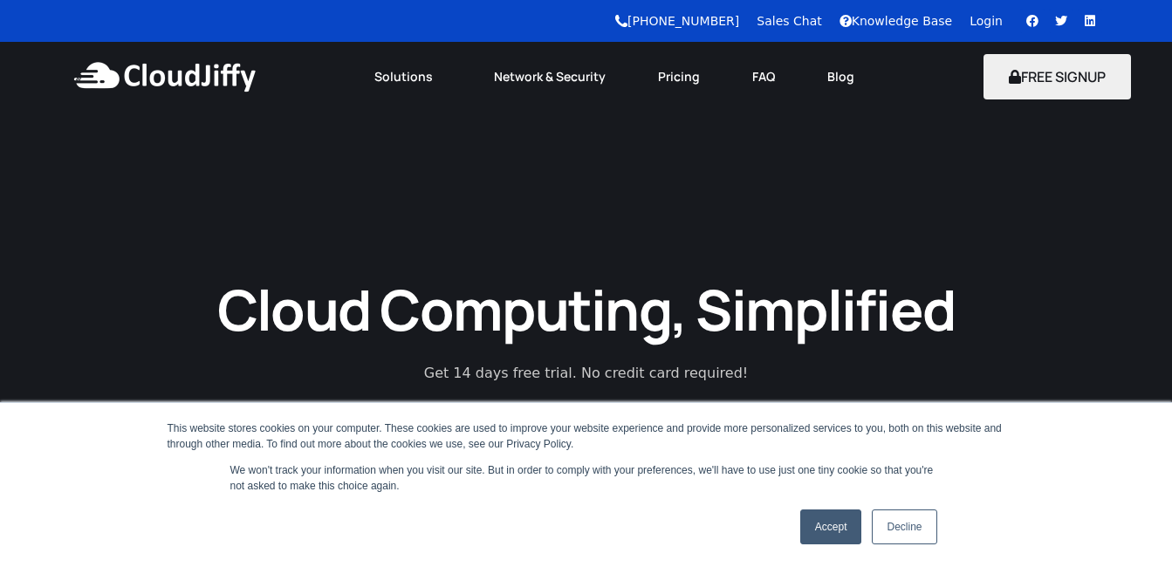 The image size is (1172, 567). What do you see at coordinates (841, 77) in the screenshot?
I see `a: Blog` at bounding box center [841, 77].